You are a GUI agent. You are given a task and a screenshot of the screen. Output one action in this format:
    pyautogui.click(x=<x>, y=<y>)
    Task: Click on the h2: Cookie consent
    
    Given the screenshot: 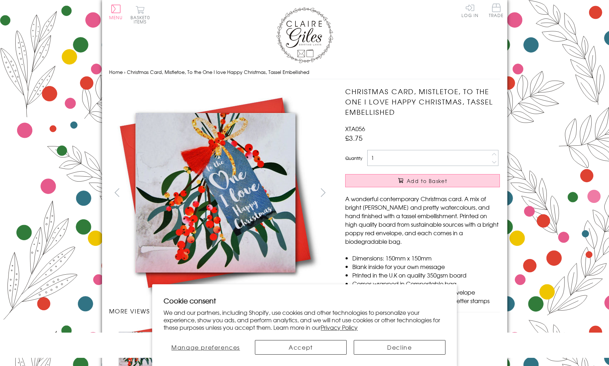 What is the action you would take?
    pyautogui.click(x=304, y=301)
    